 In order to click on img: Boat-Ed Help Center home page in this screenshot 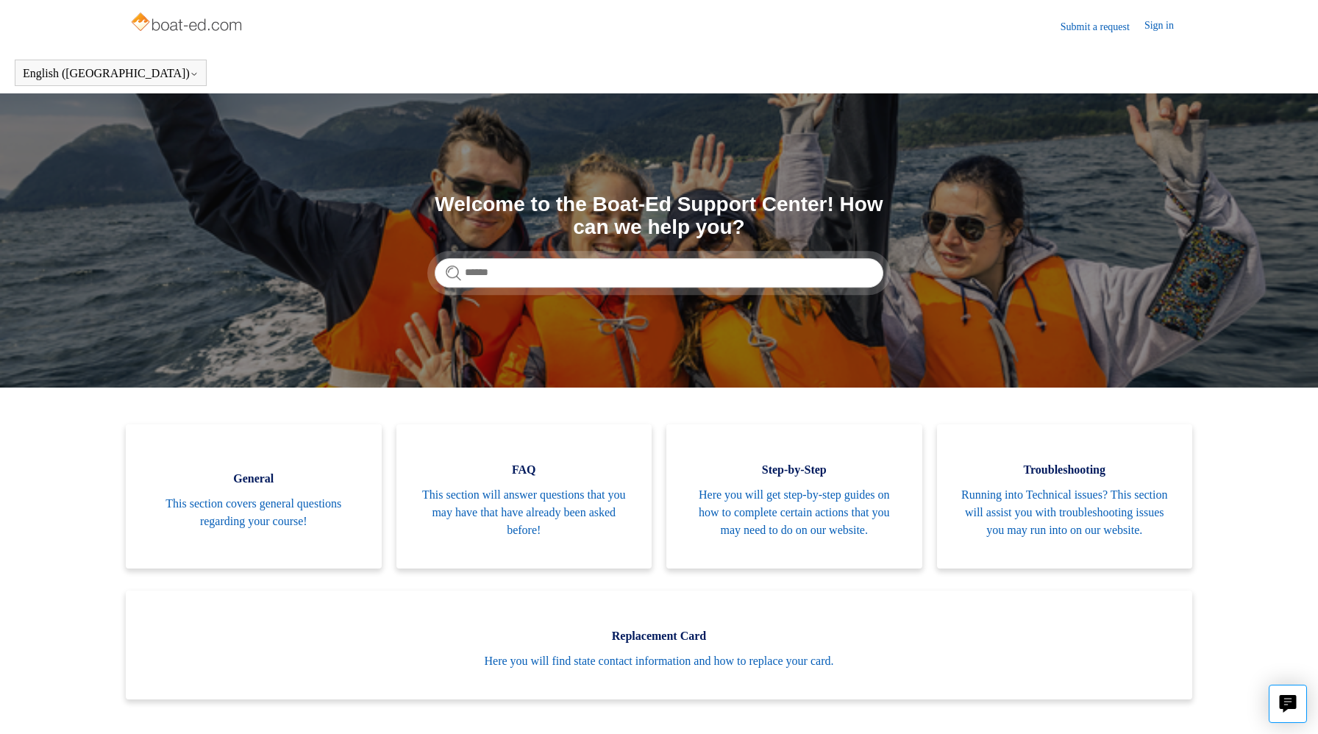, I will do `click(187, 24)`.